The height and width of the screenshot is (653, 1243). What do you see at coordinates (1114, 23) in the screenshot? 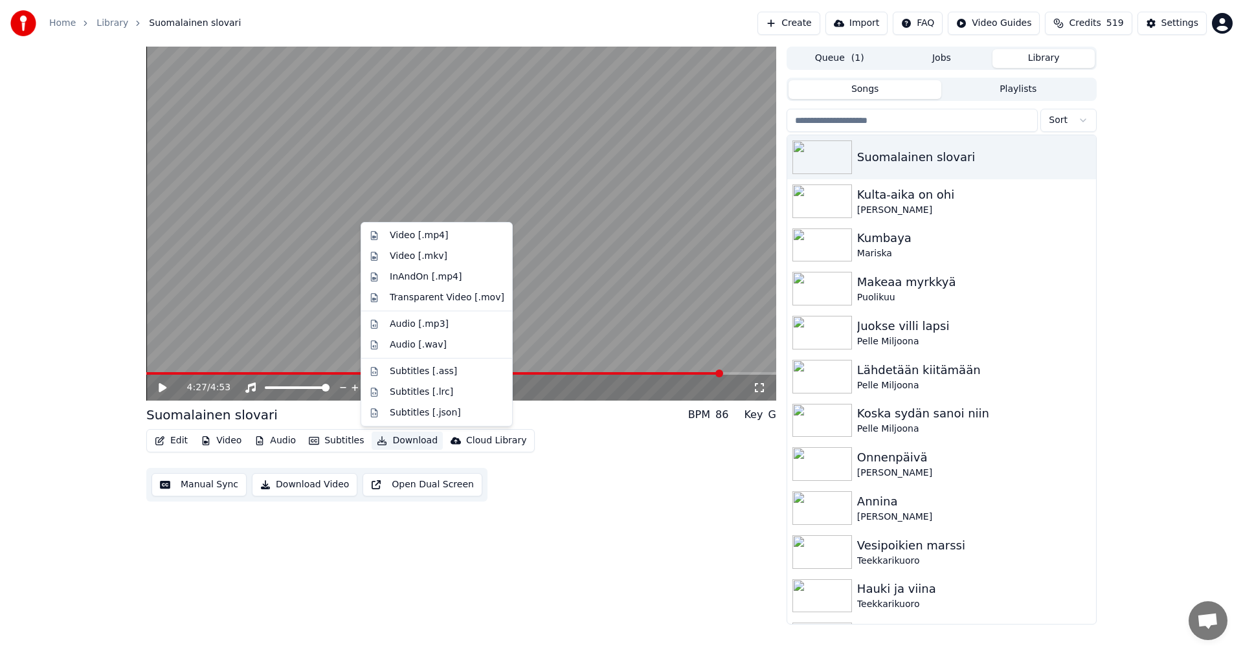
I see `span: 519` at bounding box center [1114, 23].